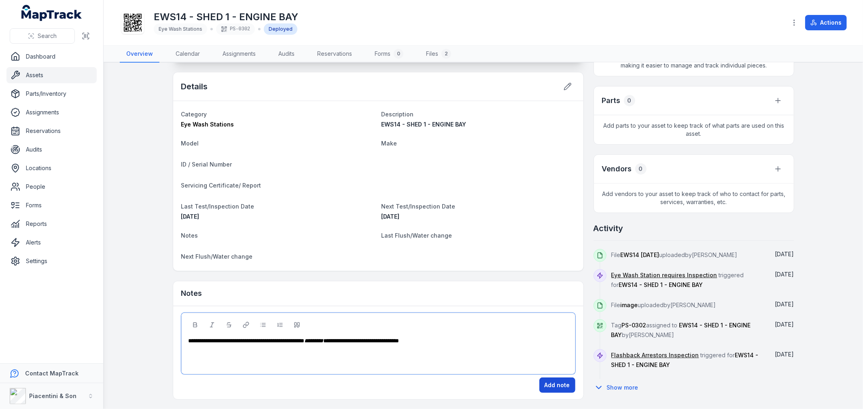 This screenshot has width=863, height=409. I want to click on div: Deployed, so click(280, 29).